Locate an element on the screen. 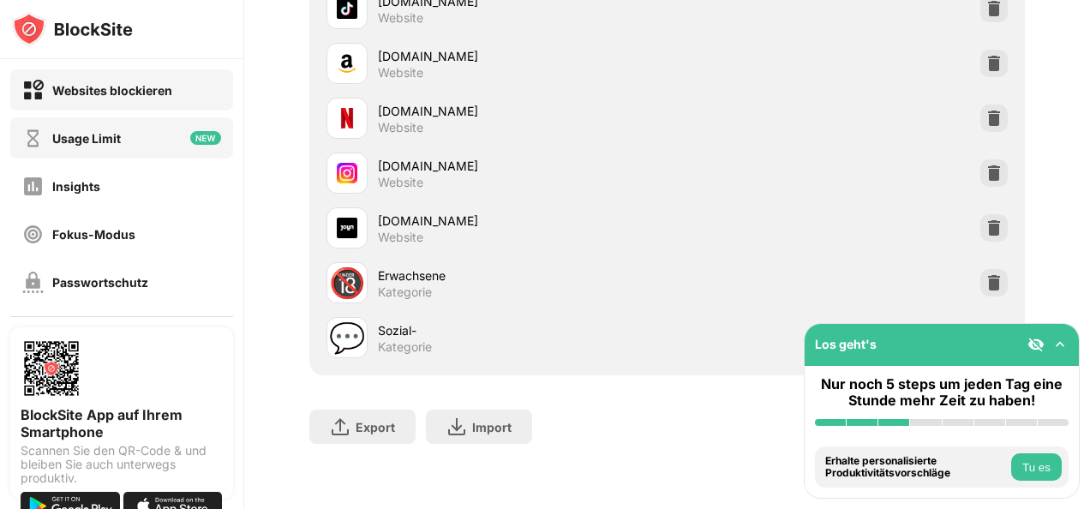 This screenshot has height=509, width=1090. img: block-on.svg is located at coordinates (33, 90).